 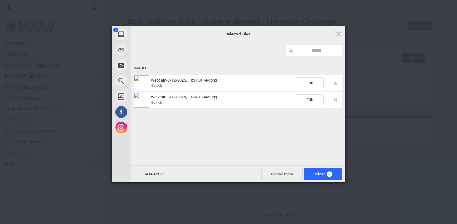 What do you see at coordinates (154, 174) in the screenshot?
I see `span: Deselect All` at bounding box center [154, 174].